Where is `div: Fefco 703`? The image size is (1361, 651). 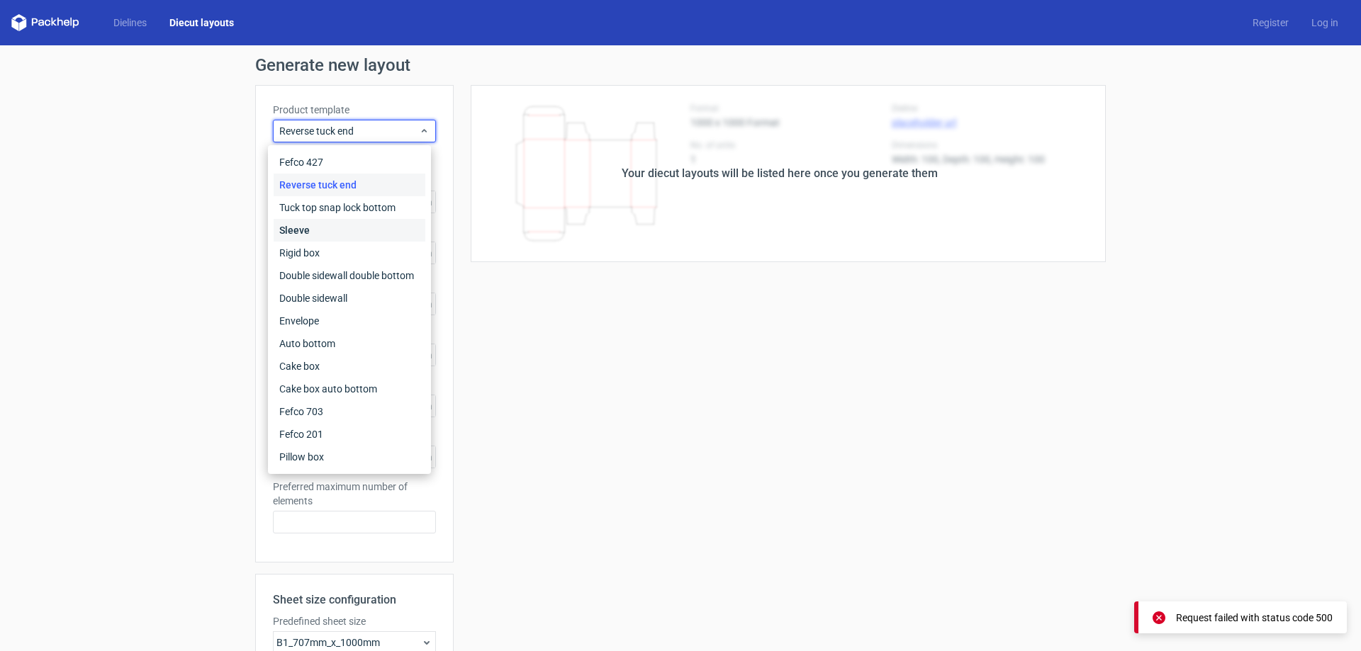 div: Fefco 703 is located at coordinates (349, 412).